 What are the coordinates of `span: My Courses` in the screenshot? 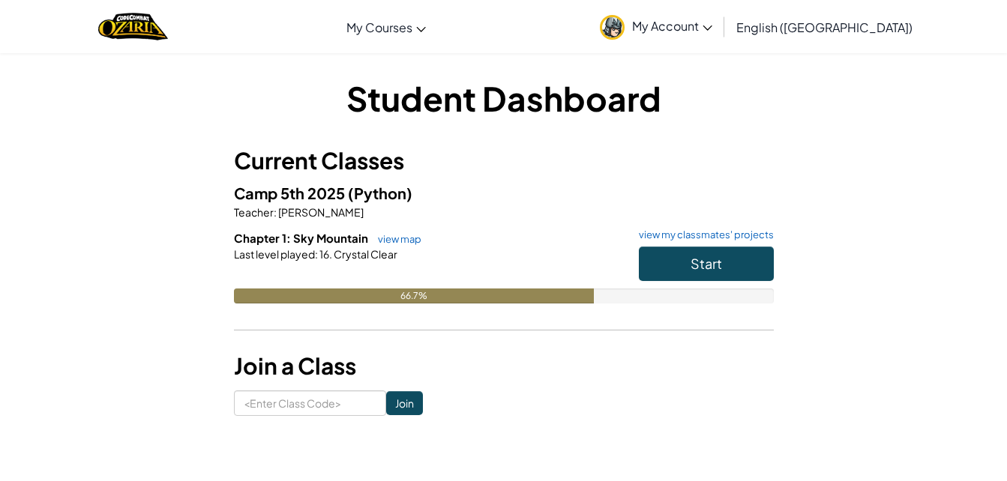 It's located at (379, 27).